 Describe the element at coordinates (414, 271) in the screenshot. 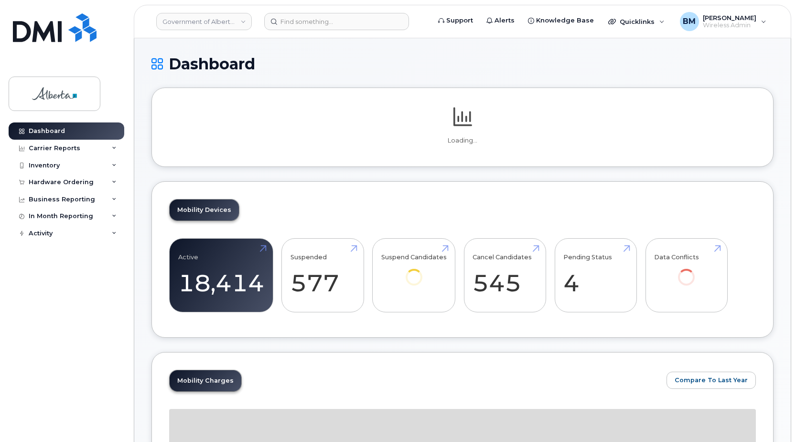

I see `a: Suspend Candidates` at that location.